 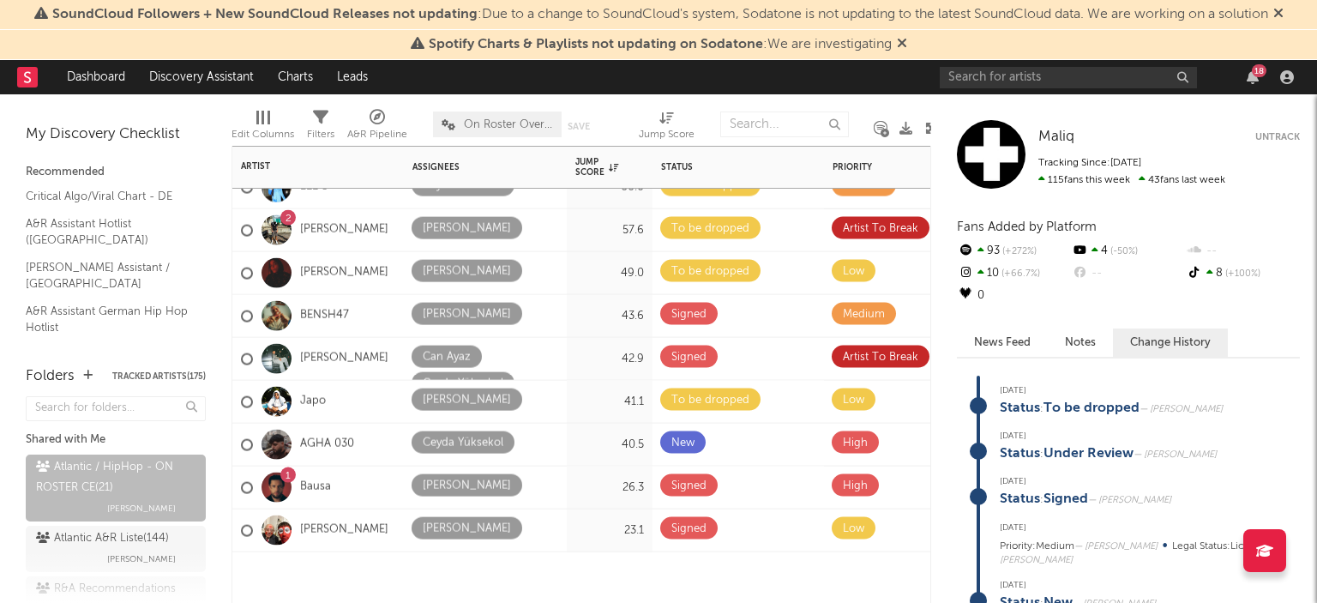 I want to click on div: 42.9, so click(x=610, y=358).